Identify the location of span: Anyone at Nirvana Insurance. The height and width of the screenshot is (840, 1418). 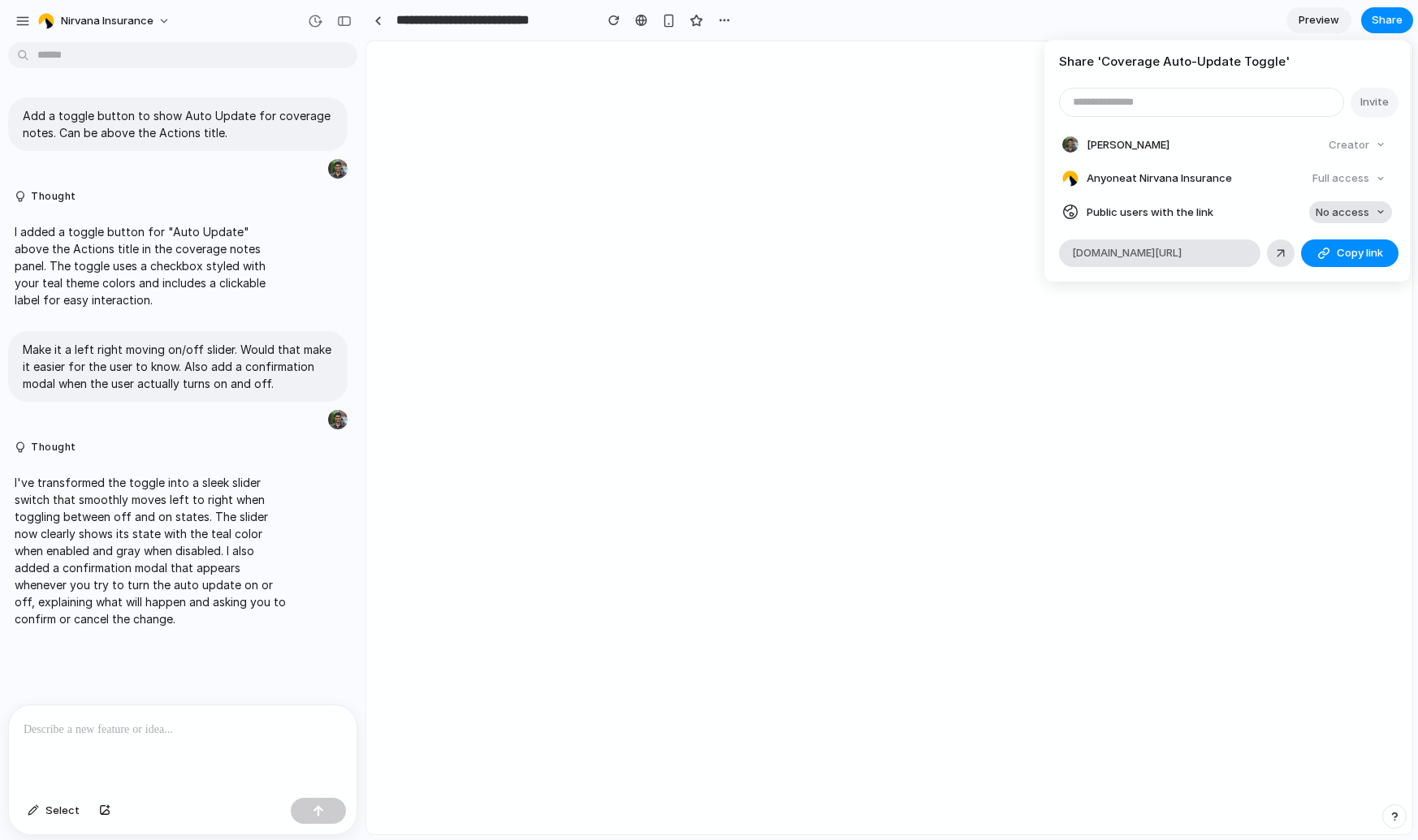
(1159, 178).